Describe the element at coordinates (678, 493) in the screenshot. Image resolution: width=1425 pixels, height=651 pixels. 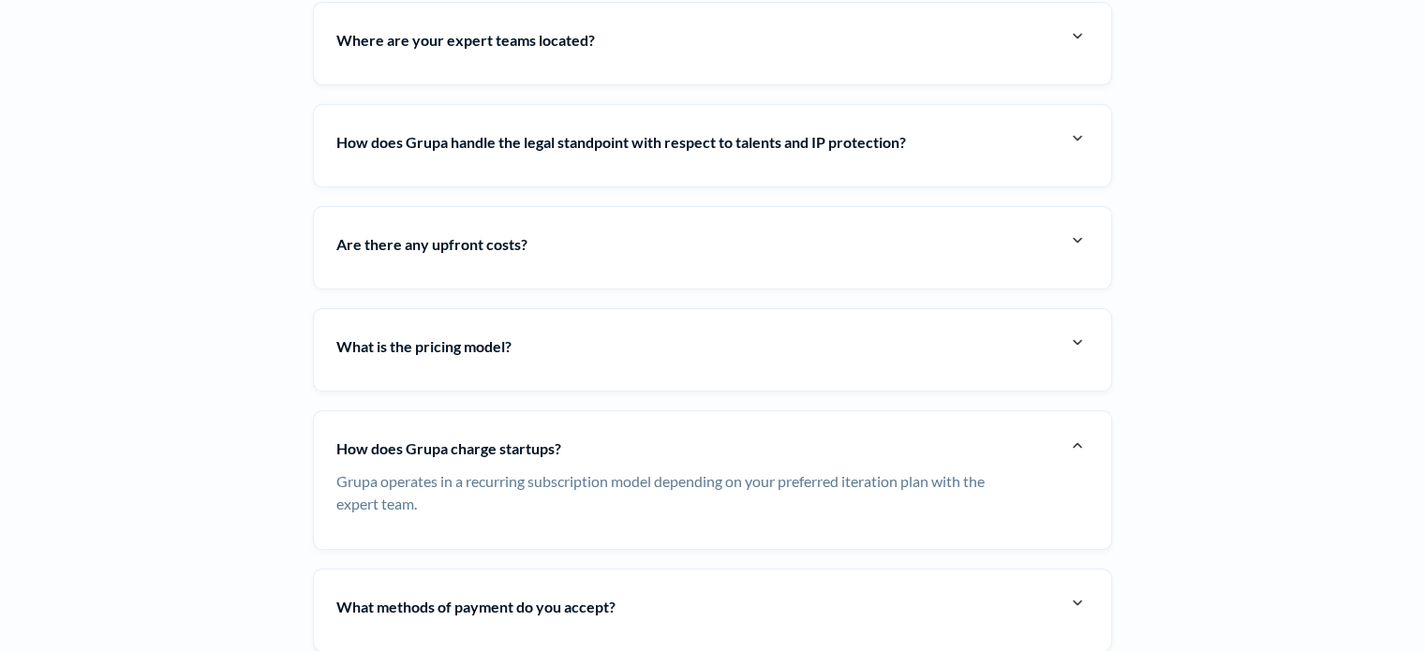
I see `p: Grupa operates in a recurring subscription model depending on your preferred iteration plan with ...` at that location.